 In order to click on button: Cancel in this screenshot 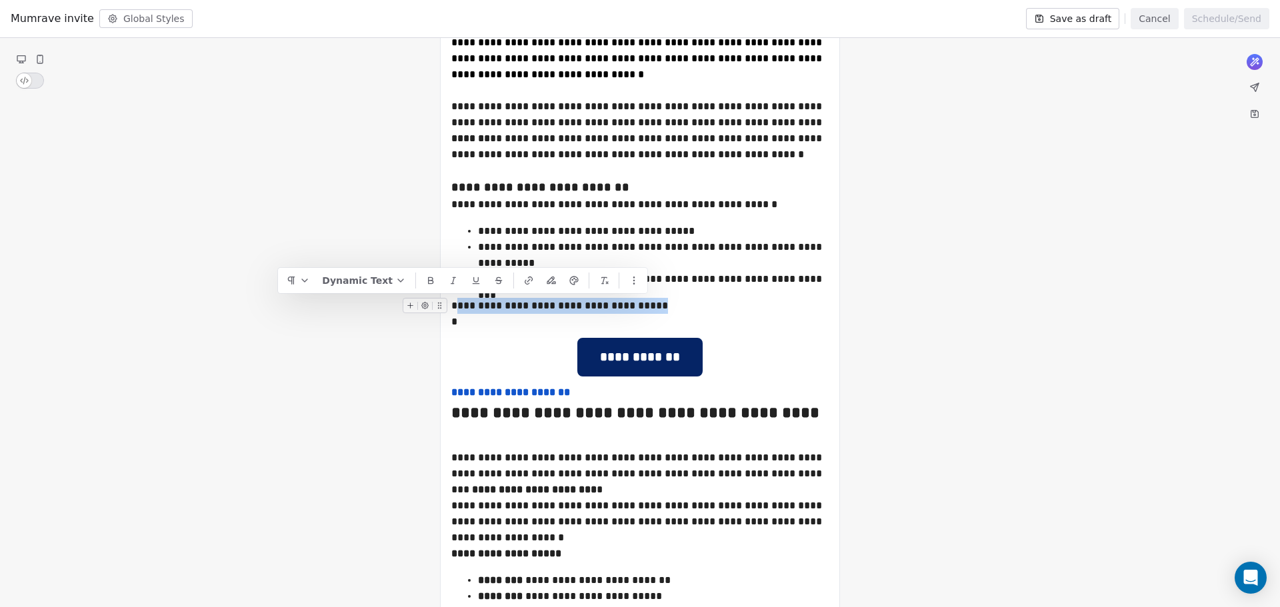, I will do `click(1154, 19)`.